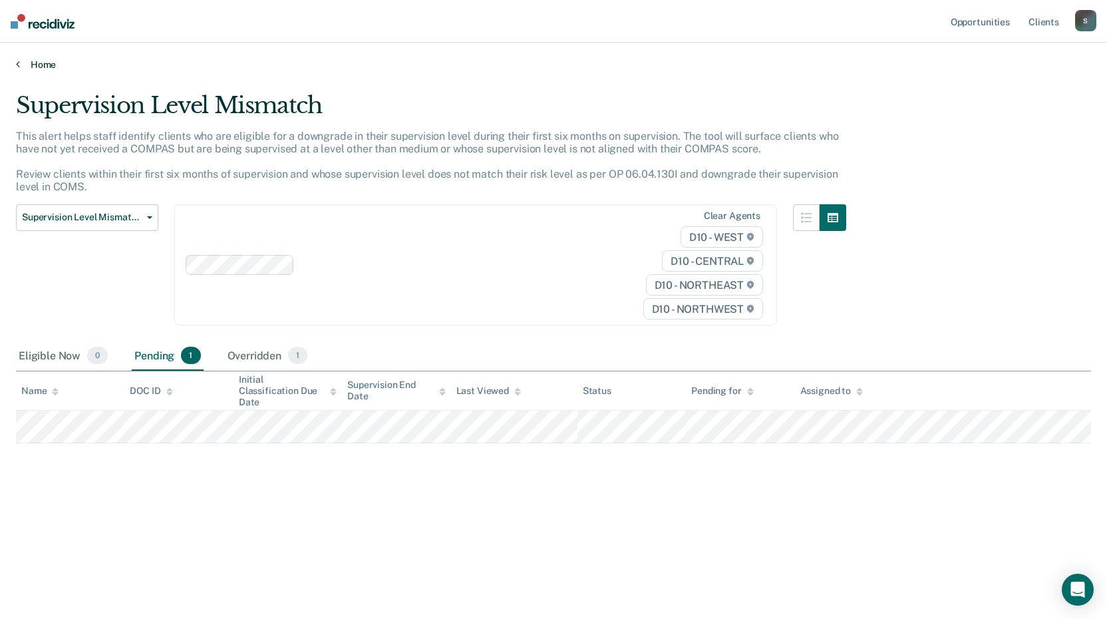  I want to click on span: D10 - WEST, so click(722, 237).